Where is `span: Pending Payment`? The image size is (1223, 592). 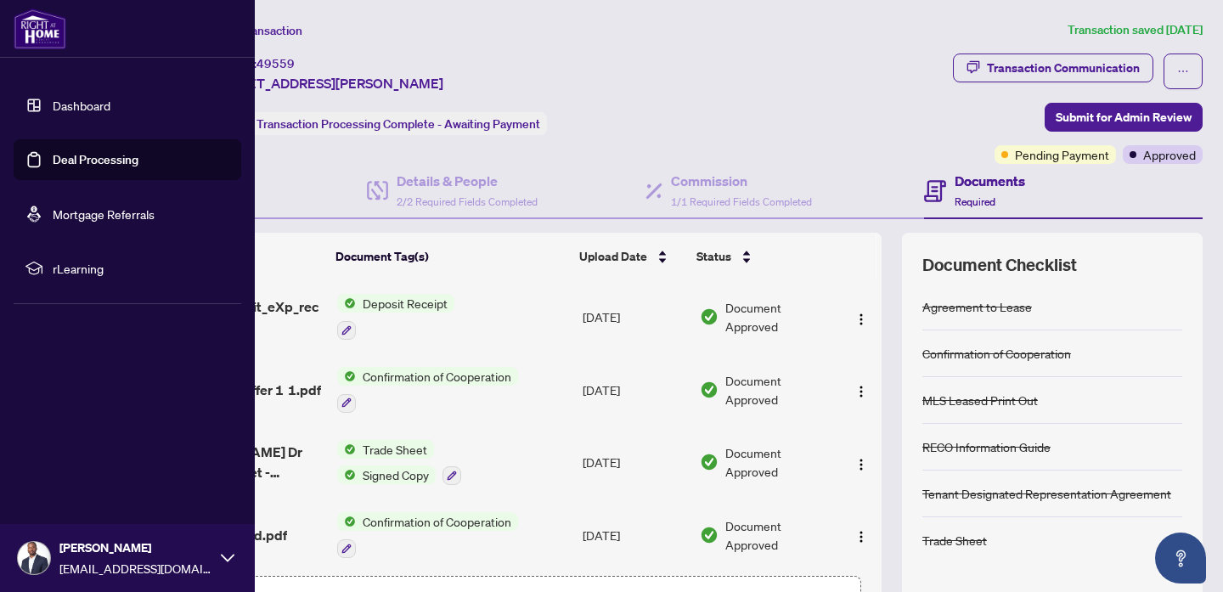 span: Pending Payment is located at coordinates (1062, 155).